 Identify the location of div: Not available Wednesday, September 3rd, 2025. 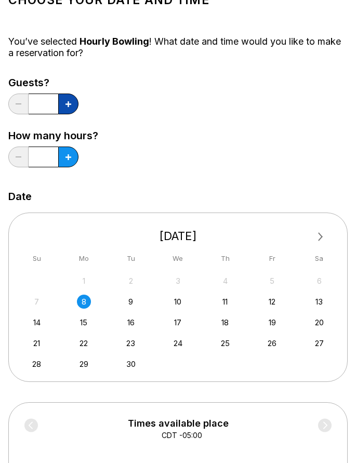
(178, 281).